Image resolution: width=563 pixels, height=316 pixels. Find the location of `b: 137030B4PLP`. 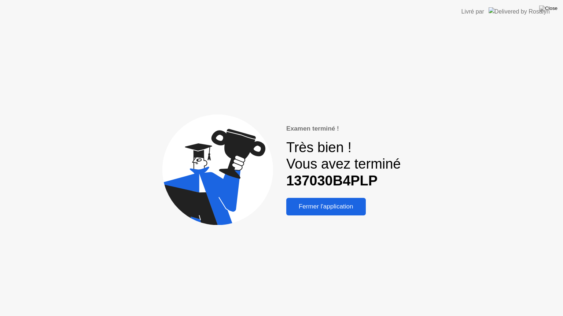

b: 137030B4PLP is located at coordinates (332, 181).